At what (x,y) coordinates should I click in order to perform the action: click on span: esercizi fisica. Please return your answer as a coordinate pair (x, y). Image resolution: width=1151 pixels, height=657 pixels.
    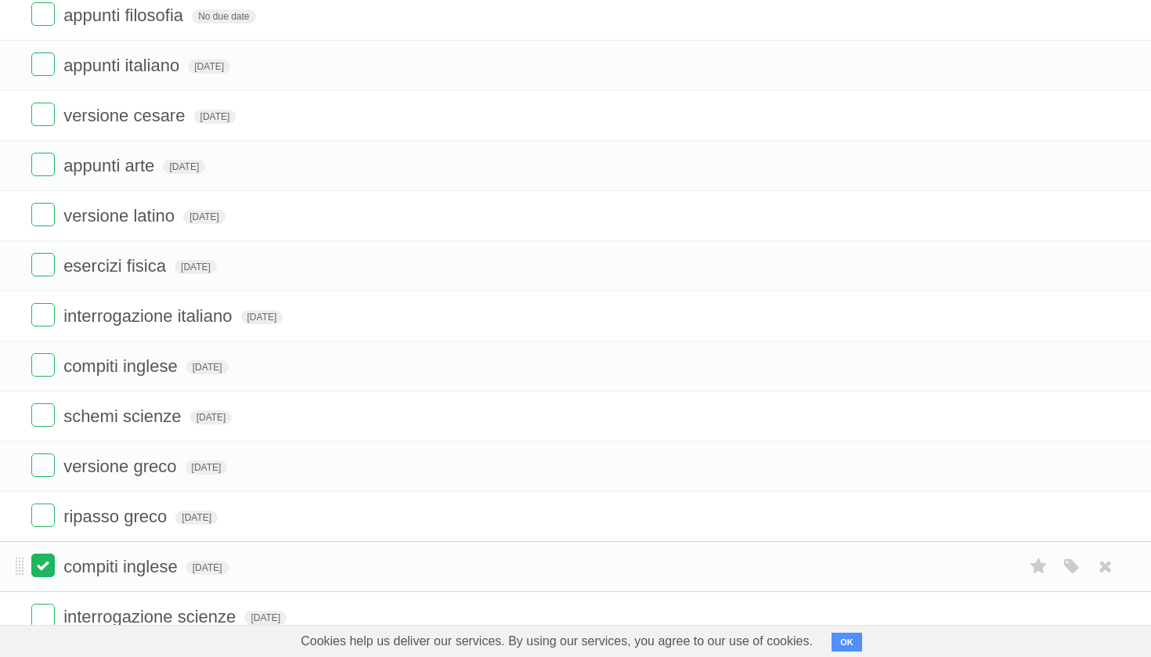
    Looking at the image, I should click on (117, 266).